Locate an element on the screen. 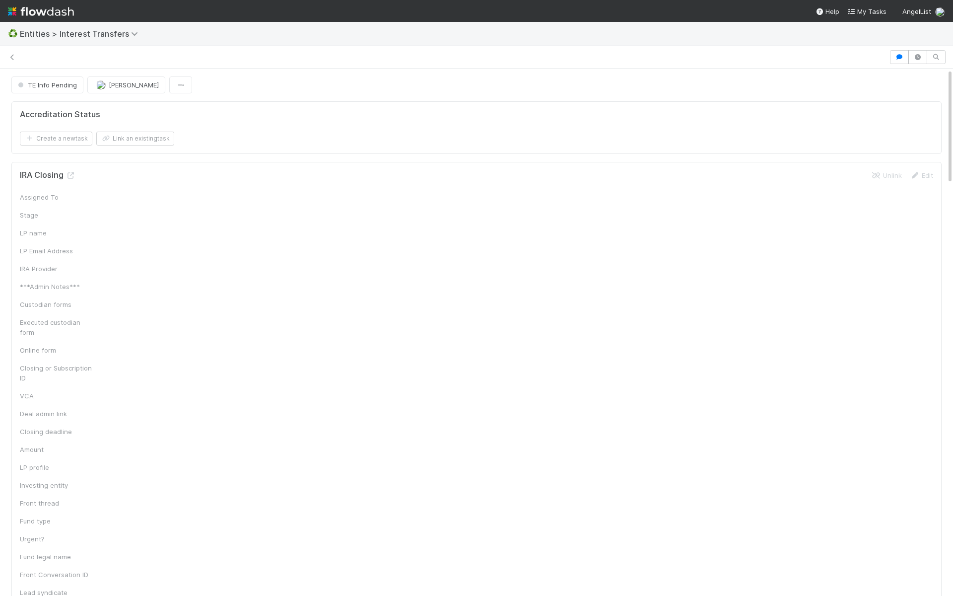 The width and height of the screenshot is (953, 596). div: Amount is located at coordinates (57, 449).